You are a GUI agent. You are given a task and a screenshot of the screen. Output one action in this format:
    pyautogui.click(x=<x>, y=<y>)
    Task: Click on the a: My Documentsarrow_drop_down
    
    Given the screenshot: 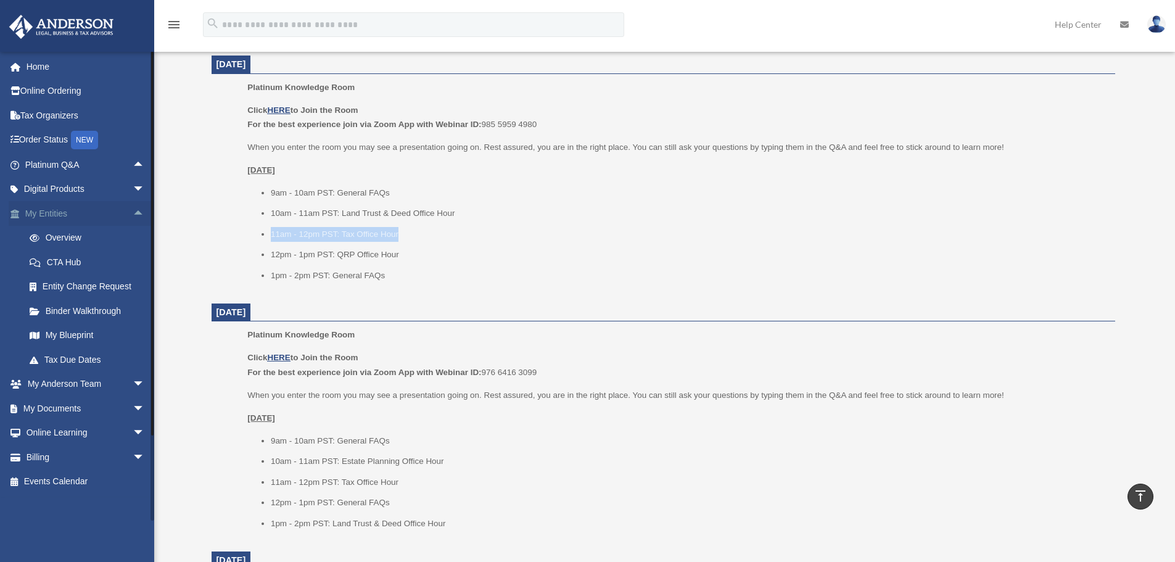 What is the action you would take?
    pyautogui.click(x=86, y=408)
    